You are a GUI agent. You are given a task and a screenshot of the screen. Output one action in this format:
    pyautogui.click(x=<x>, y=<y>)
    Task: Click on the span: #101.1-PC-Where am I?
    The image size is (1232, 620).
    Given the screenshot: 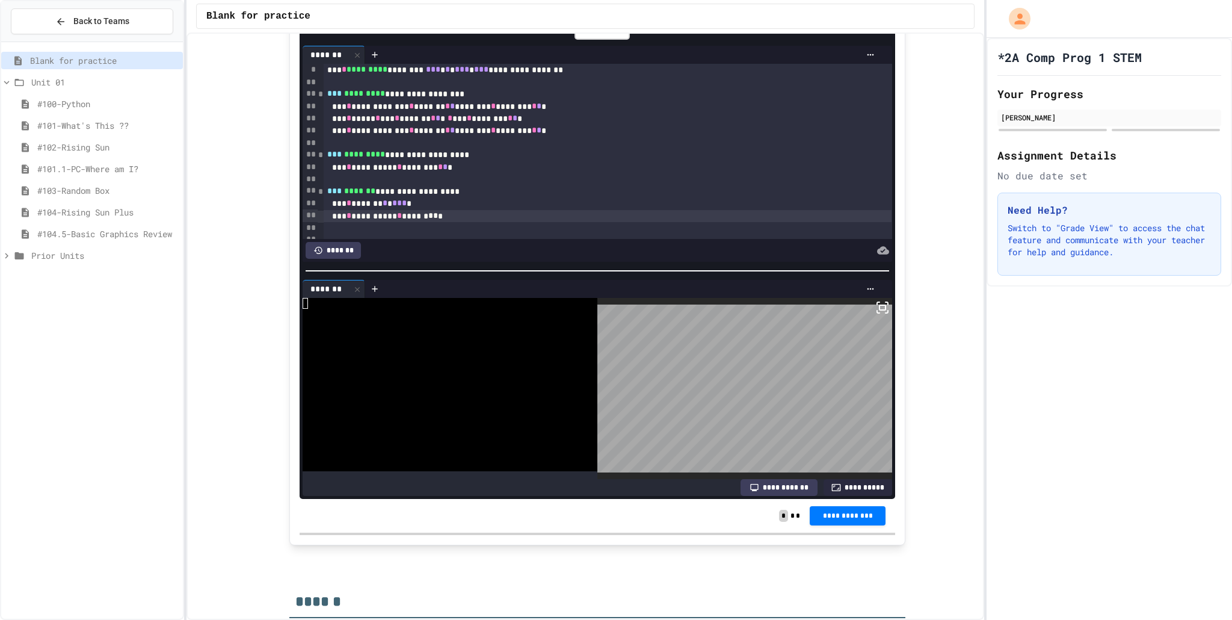 What is the action you would take?
    pyautogui.click(x=108, y=168)
    